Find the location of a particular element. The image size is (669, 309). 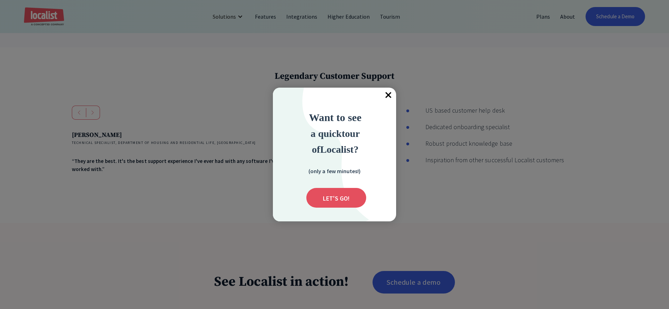

strong: (only a few minutes!) is located at coordinates (335, 171).